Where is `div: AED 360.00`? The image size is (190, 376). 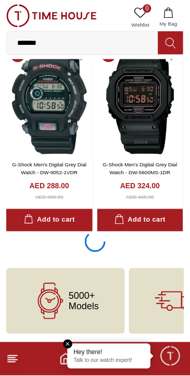 div: AED 360.00 is located at coordinates (50, 197).